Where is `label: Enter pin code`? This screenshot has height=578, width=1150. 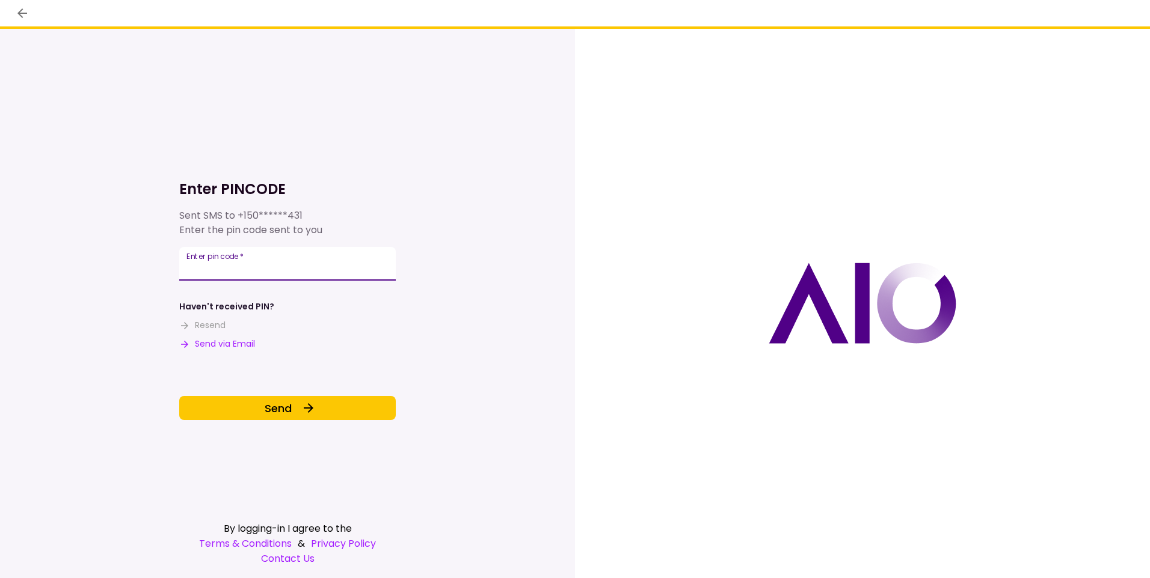
label: Enter pin code is located at coordinates (215, 256).